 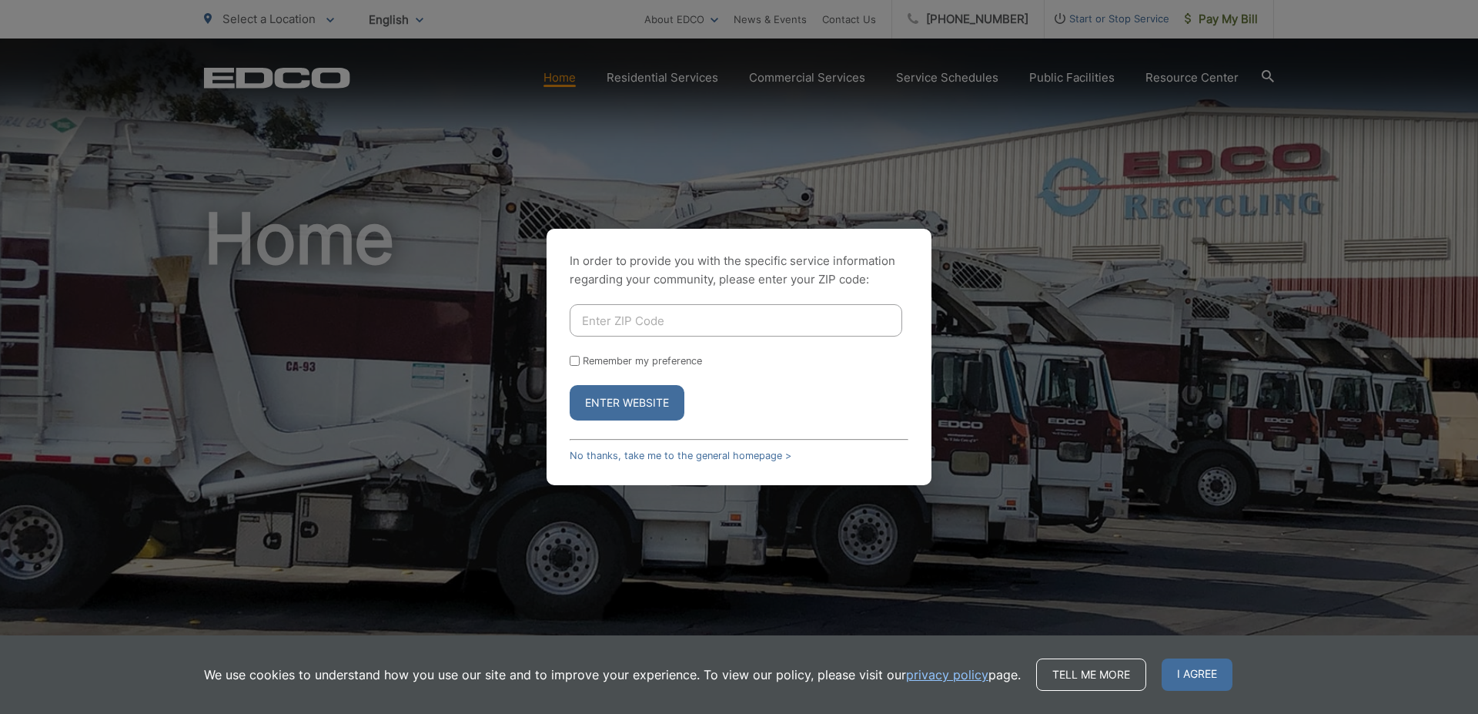 I want to click on button: Enter Website, so click(x=627, y=403).